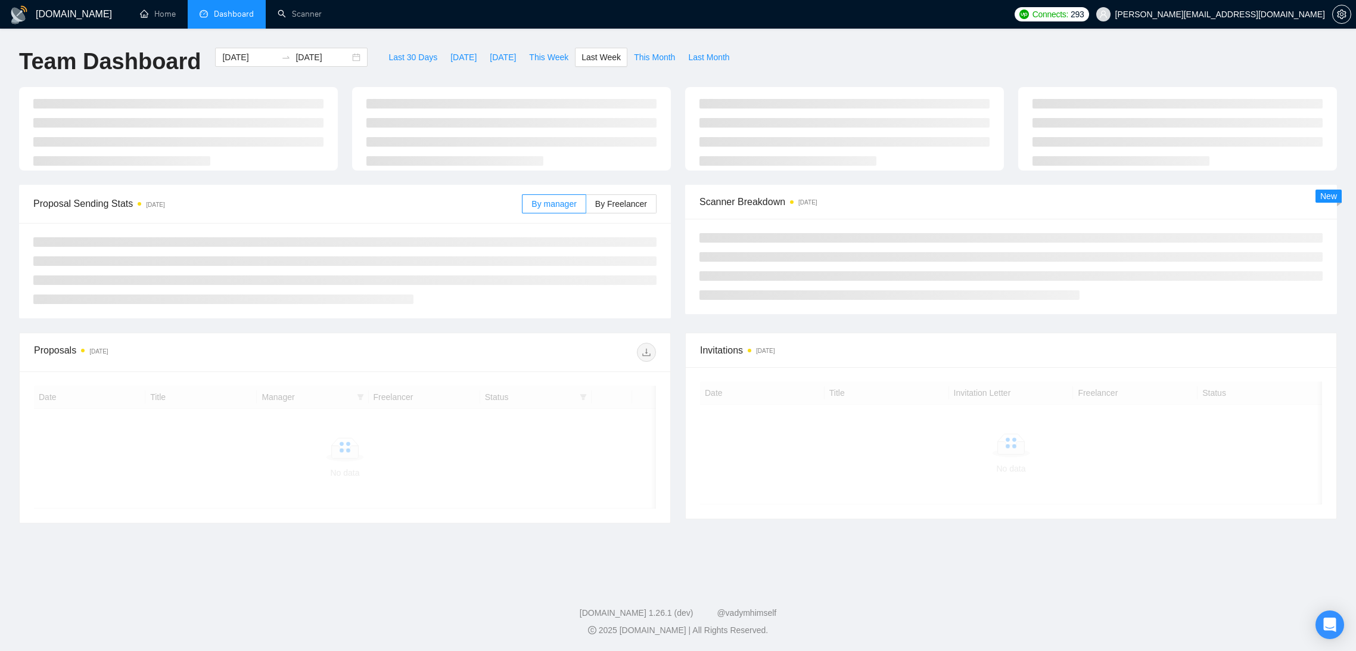 The image size is (1356, 651). Describe the element at coordinates (1342, 14) in the screenshot. I see `button: setting` at that location.